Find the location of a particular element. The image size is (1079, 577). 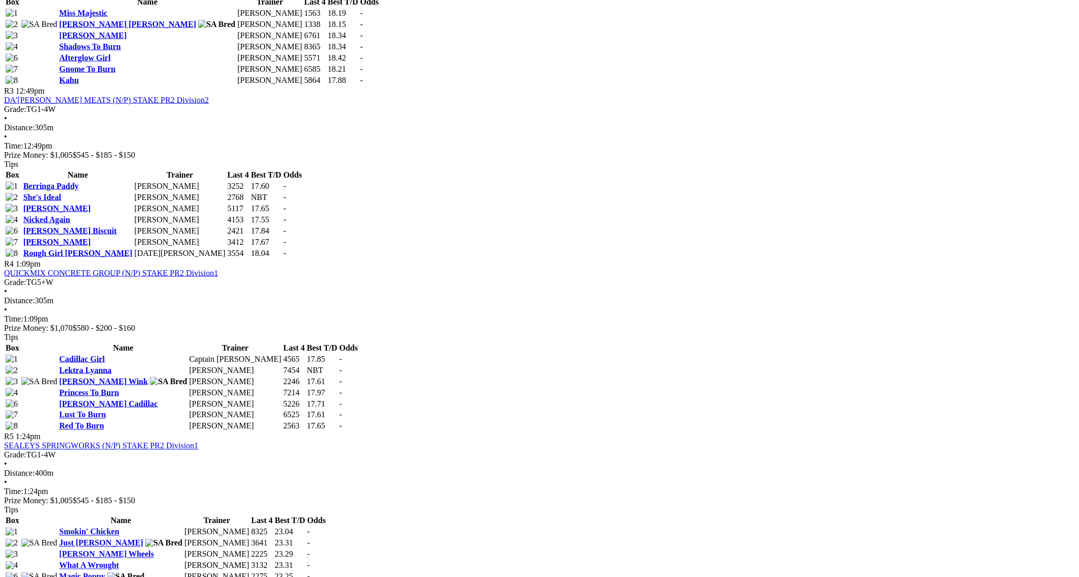

div: 400m is located at coordinates (539, 474).